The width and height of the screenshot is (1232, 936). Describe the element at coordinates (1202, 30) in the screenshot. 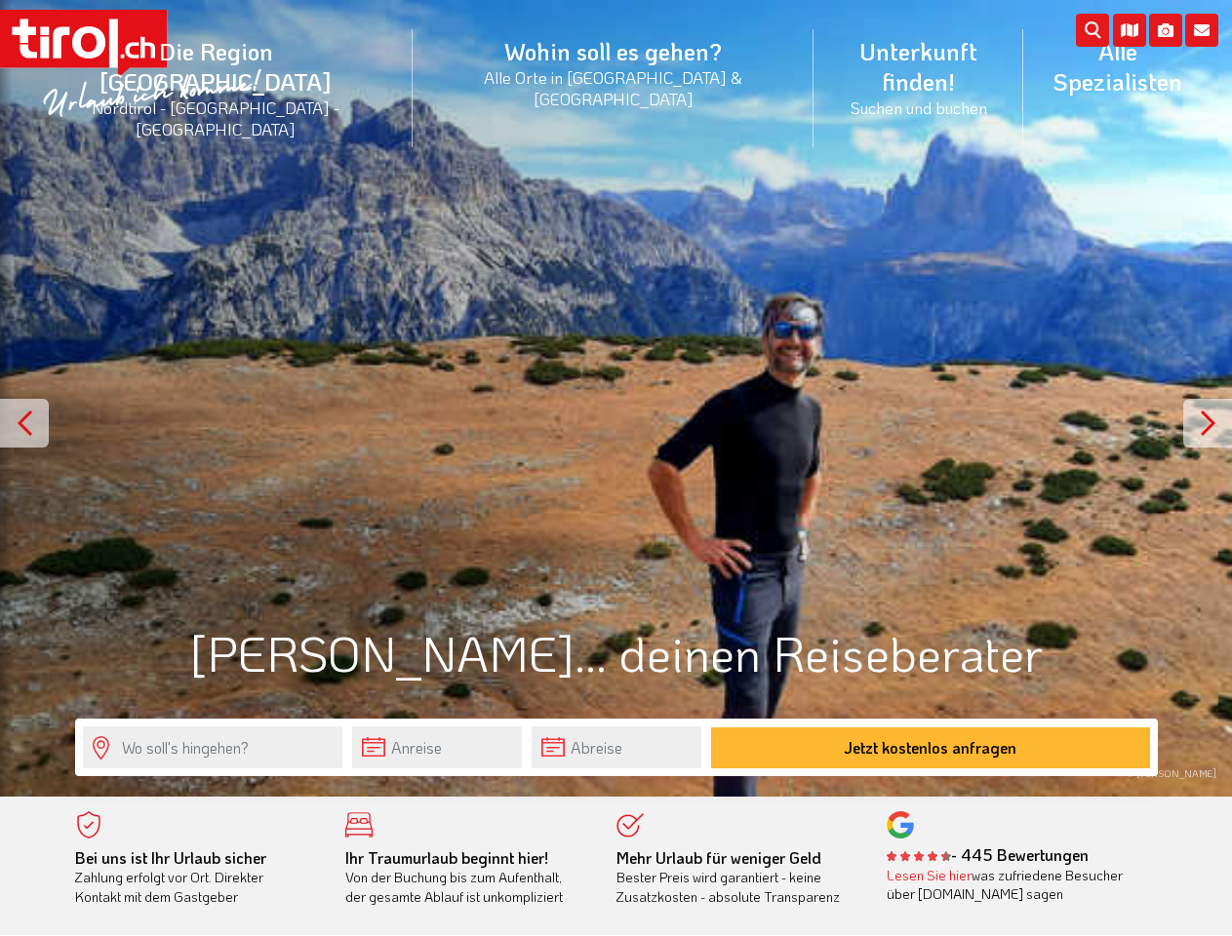

I see `i: Kontakt` at that location.